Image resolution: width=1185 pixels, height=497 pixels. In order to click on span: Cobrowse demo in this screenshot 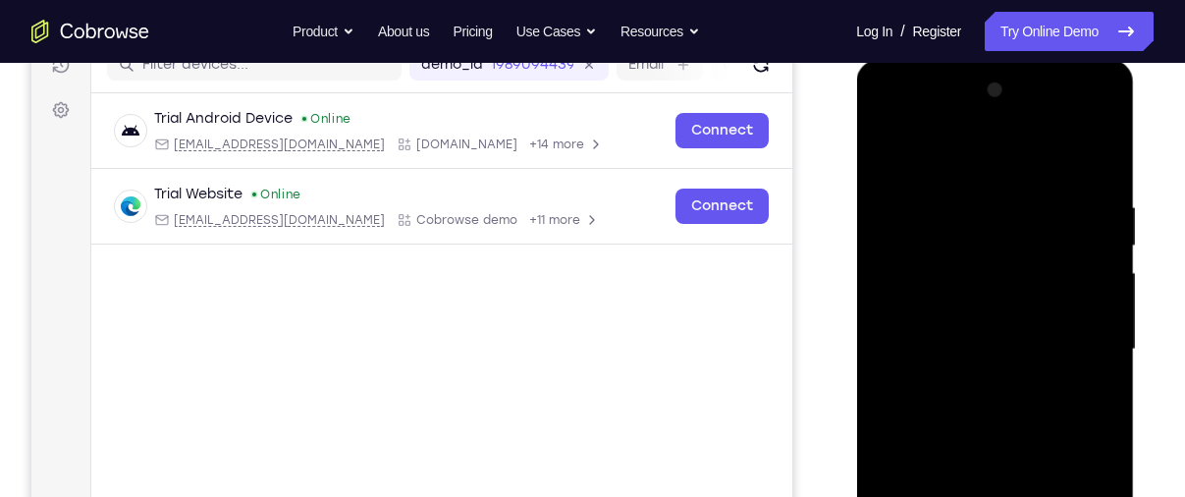, I will do `click(435, 230)`.